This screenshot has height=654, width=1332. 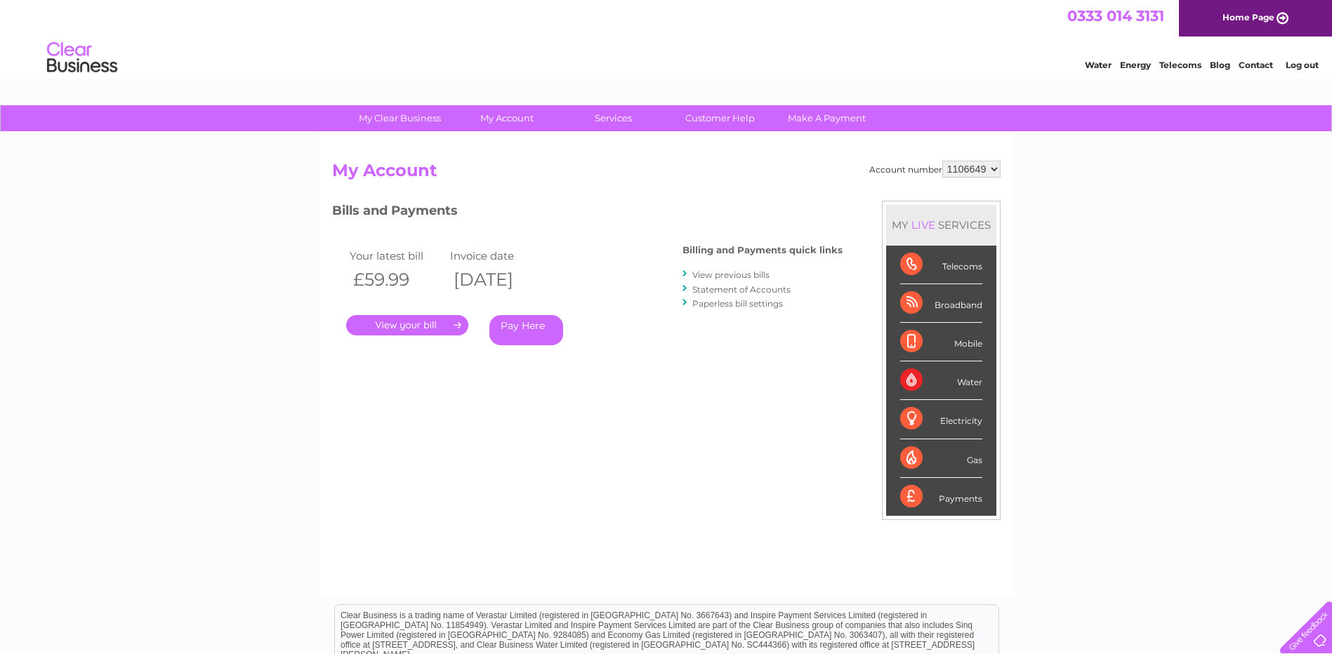 What do you see at coordinates (720, 118) in the screenshot?
I see `a: Customer Help` at bounding box center [720, 118].